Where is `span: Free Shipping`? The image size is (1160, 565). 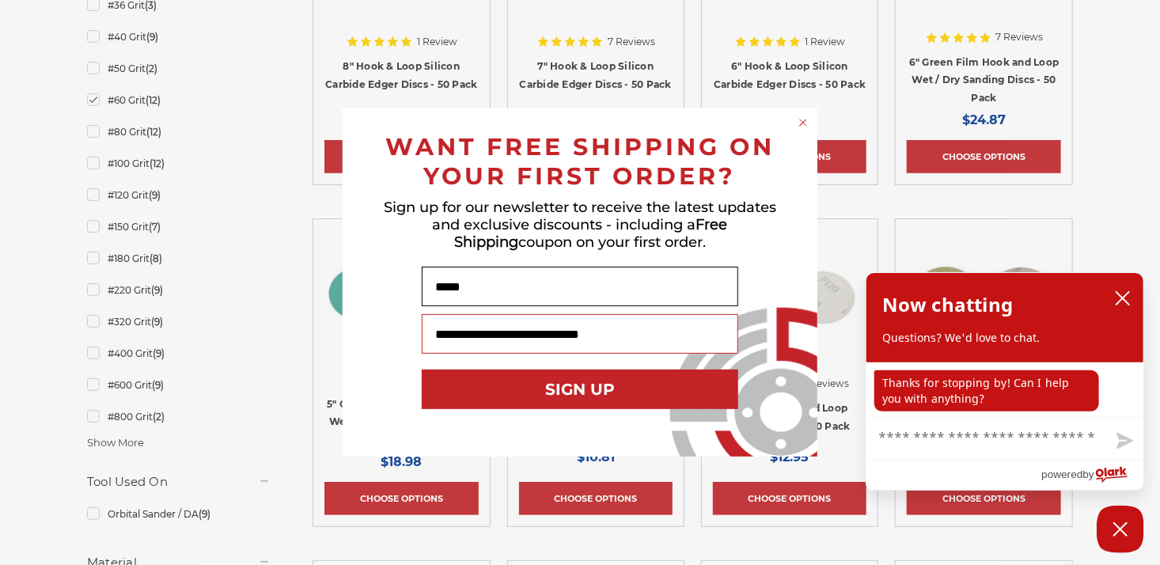
span: Free Shipping is located at coordinates (591, 233).